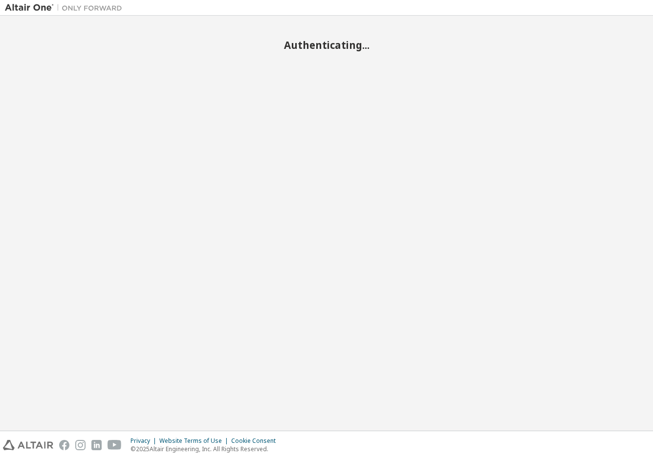 The width and height of the screenshot is (653, 459). What do you see at coordinates (145, 441) in the screenshot?
I see `div: Privacy` at bounding box center [145, 441].